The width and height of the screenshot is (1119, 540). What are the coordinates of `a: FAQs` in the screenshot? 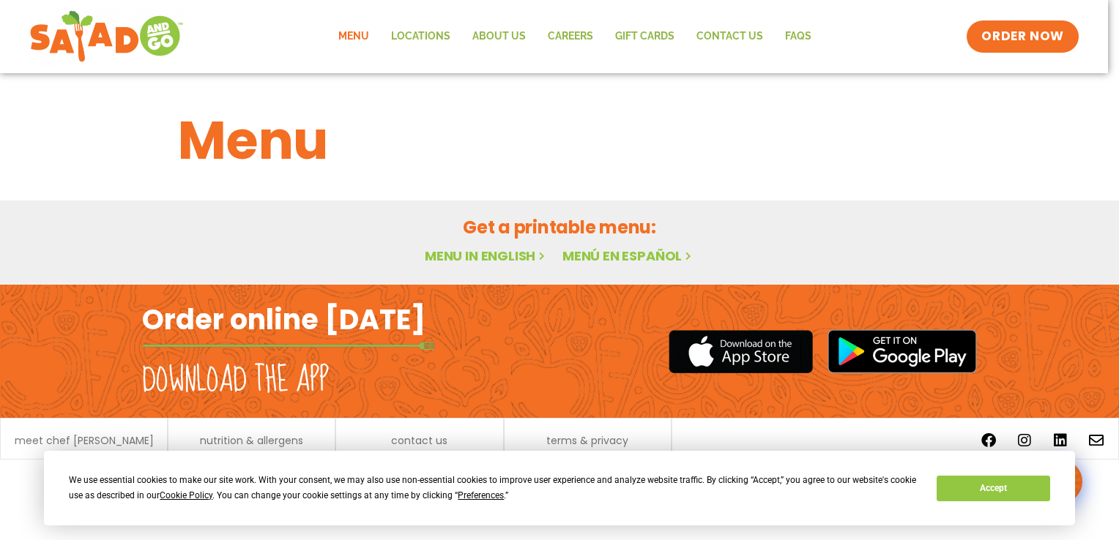 It's located at (798, 37).